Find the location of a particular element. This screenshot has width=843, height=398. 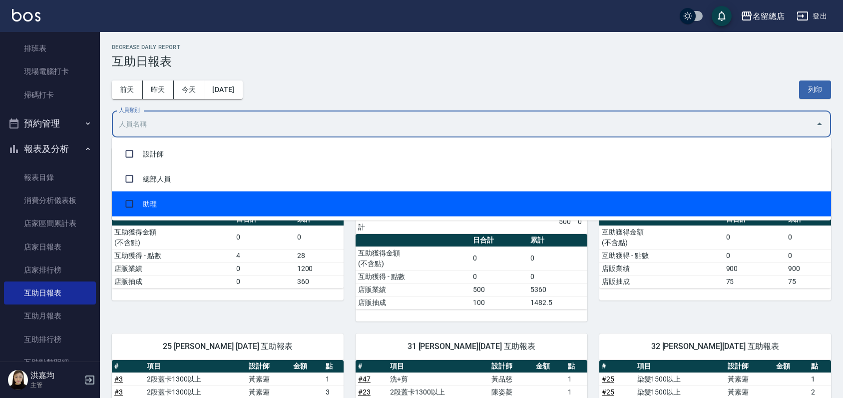

h2: Decrease Daily Report is located at coordinates (471, 47).